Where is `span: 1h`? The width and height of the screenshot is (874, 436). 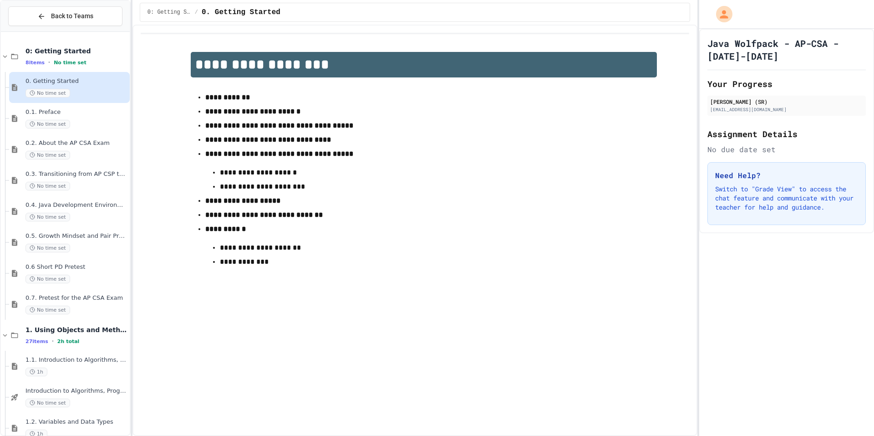 span: 1h is located at coordinates (36, 372).